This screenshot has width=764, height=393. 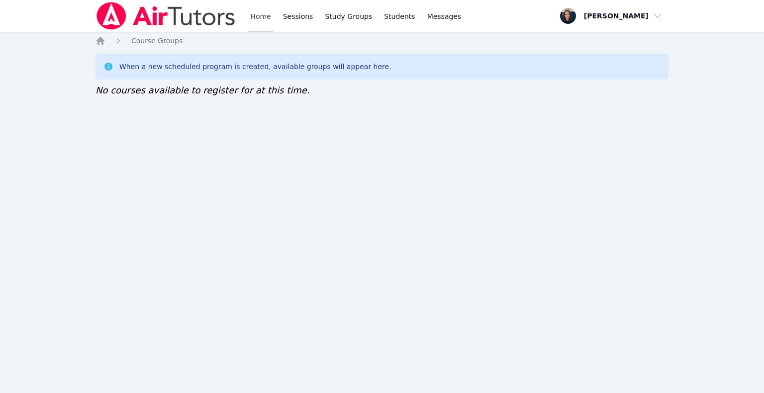 I want to click on a: Course Groups, so click(x=157, y=41).